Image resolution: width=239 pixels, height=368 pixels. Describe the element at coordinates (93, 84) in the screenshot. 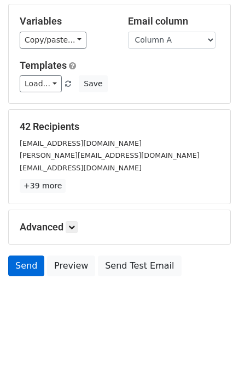

I see `button: Save` at that location.